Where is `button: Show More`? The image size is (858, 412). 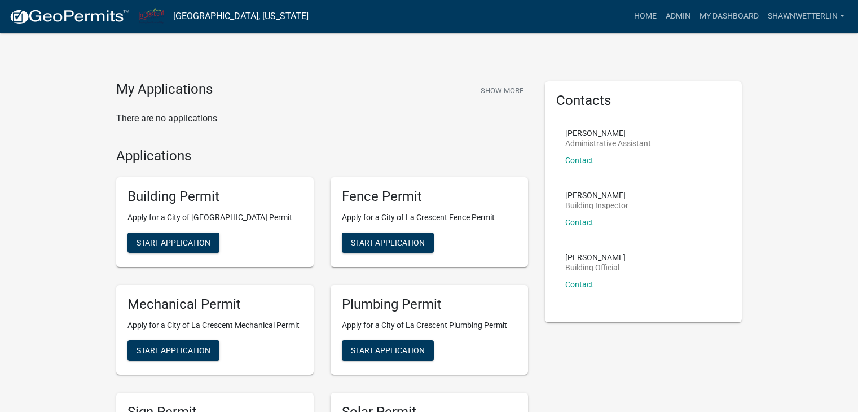
button: Show More is located at coordinates (502, 90).